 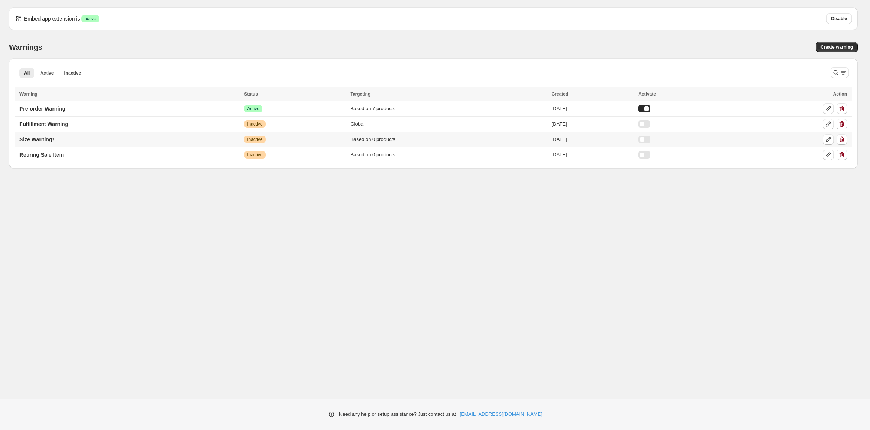 What do you see at coordinates (838, 19) in the screenshot?
I see `span: Disable` at bounding box center [838, 19].